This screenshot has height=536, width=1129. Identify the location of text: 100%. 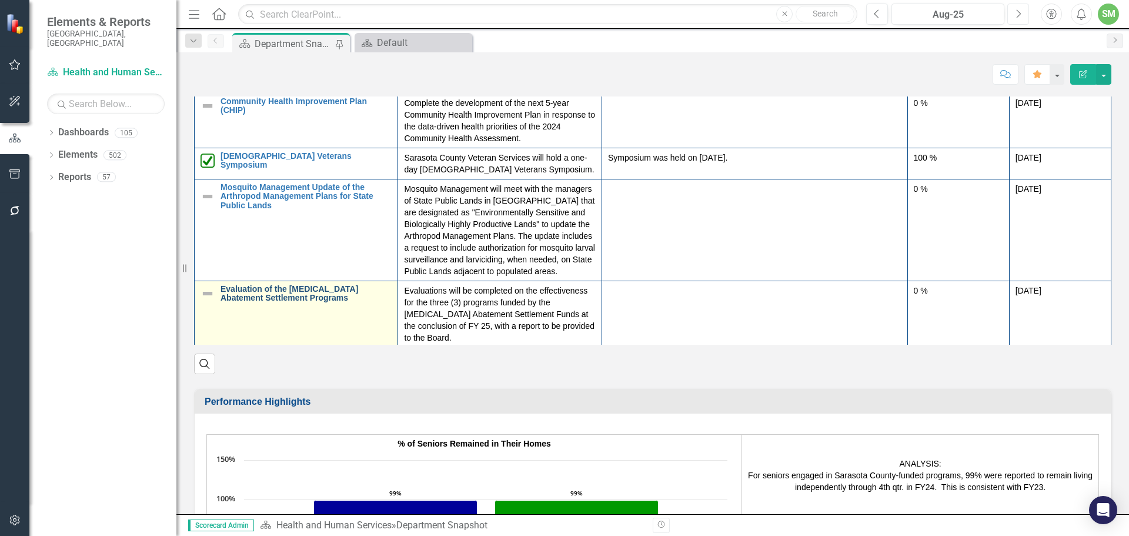
(226, 498).